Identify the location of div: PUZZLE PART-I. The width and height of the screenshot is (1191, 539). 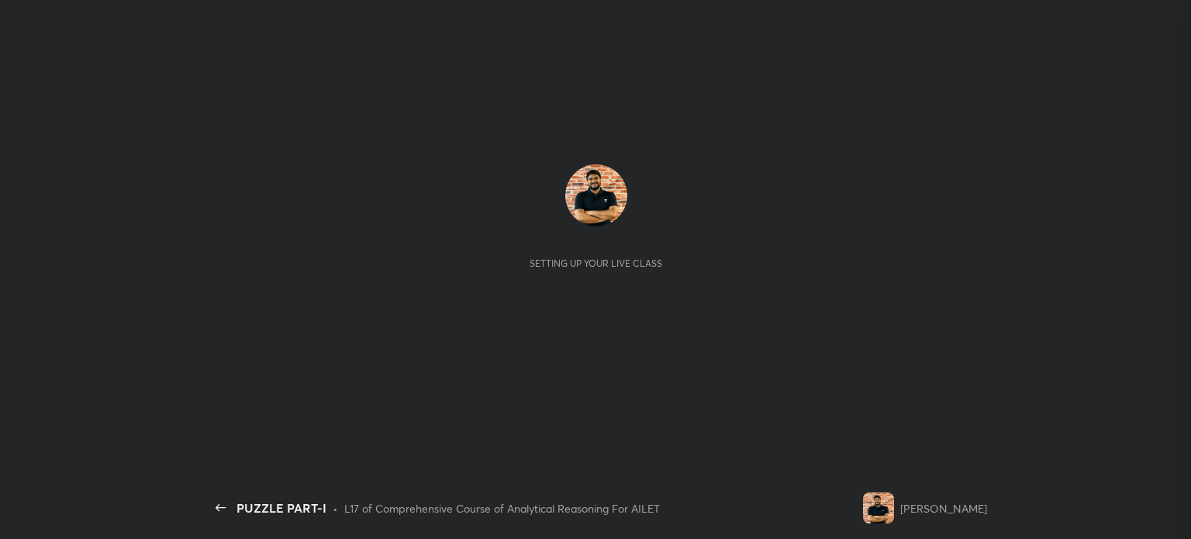
(282, 508).